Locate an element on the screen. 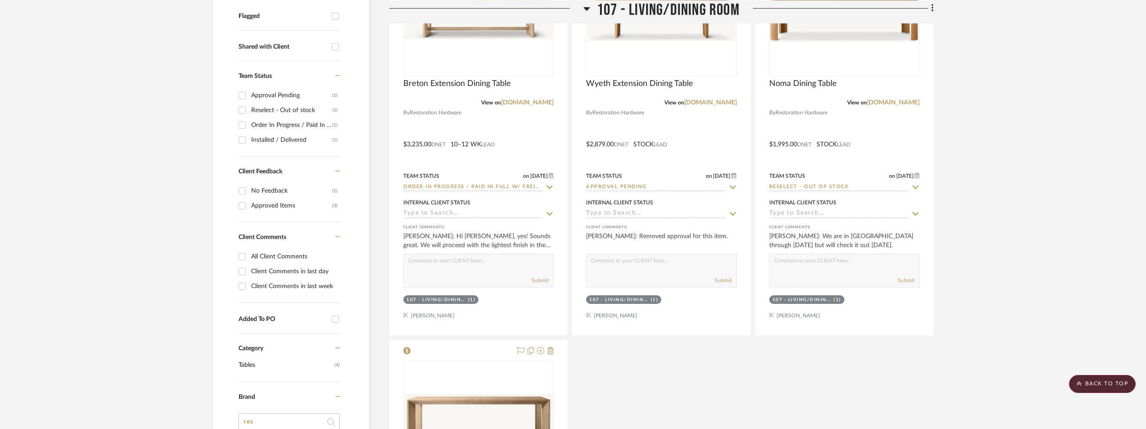 Image resolution: width=1146 pixels, height=429 pixels. div: Flagged is located at coordinates (283, 16).